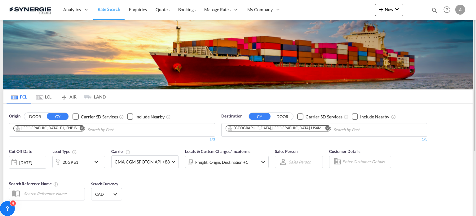 This screenshot has height=216, width=476. I want to click on md-icon: icon-plus 400-fg, so click(381, 9).